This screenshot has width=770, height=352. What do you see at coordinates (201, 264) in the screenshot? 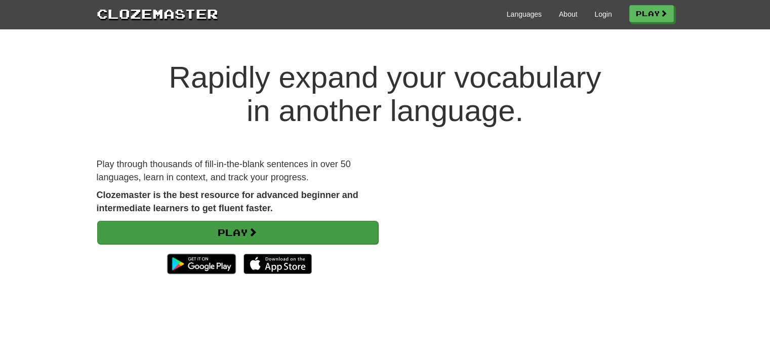
I see `img: Get it on Google Play` at bounding box center [201, 264].